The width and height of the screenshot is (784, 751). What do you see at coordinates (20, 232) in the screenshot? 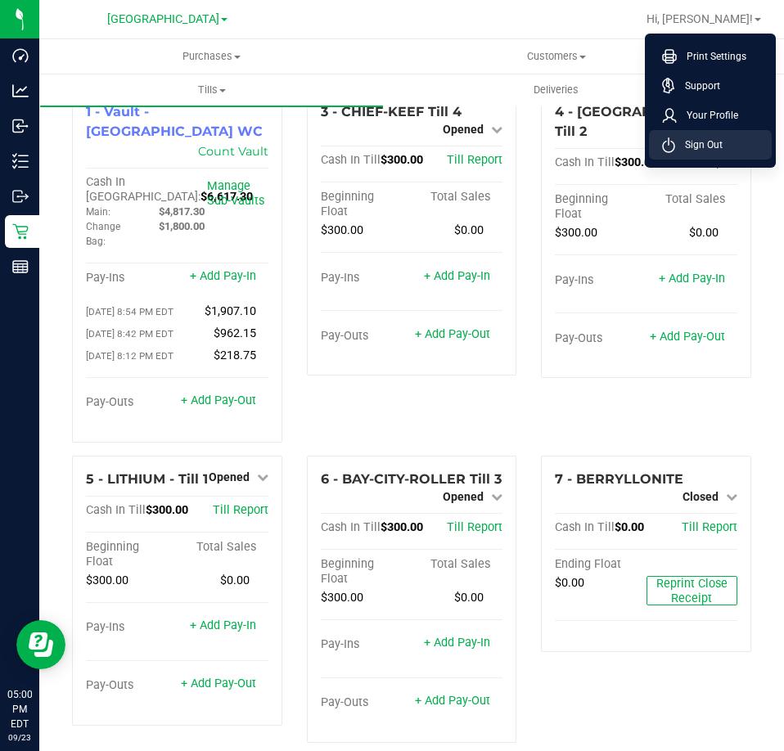
I see `inline-svg: Retail` at bounding box center [20, 232].